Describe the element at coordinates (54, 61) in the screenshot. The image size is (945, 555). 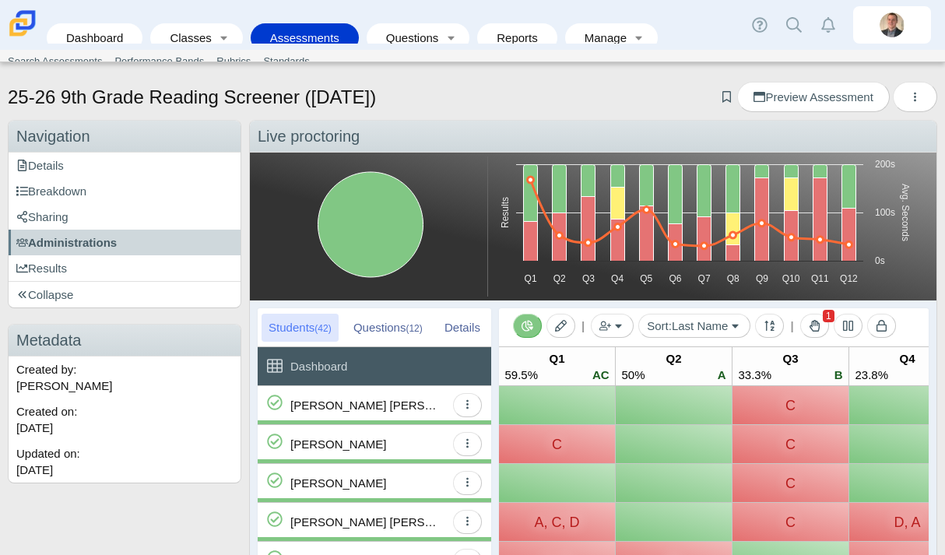
I see `a: Search Assessments` at that location.